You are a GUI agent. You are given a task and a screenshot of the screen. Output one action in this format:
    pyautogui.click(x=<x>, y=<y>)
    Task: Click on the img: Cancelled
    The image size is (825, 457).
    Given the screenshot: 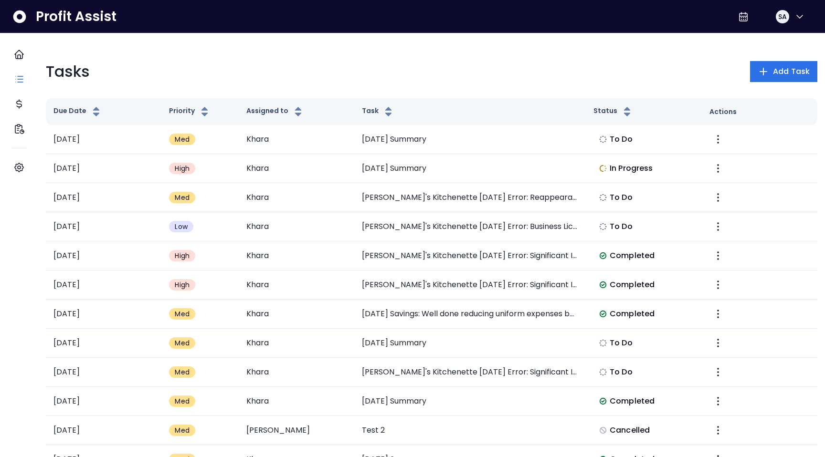 What is the action you would take?
    pyautogui.click(x=603, y=430)
    